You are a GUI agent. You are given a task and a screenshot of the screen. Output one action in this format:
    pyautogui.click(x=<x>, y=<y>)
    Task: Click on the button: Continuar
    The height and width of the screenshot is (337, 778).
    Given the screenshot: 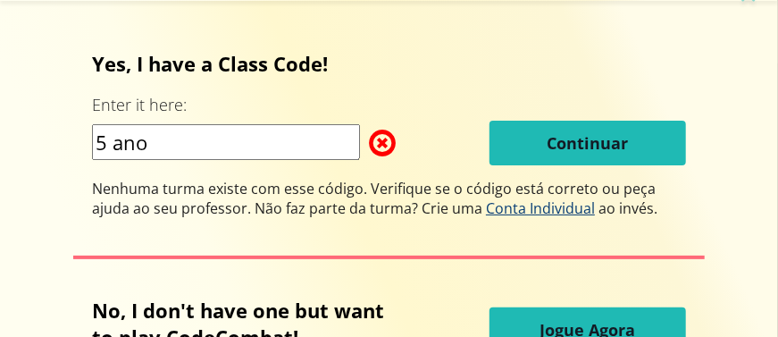 What is the action you would take?
    pyautogui.click(x=588, y=143)
    